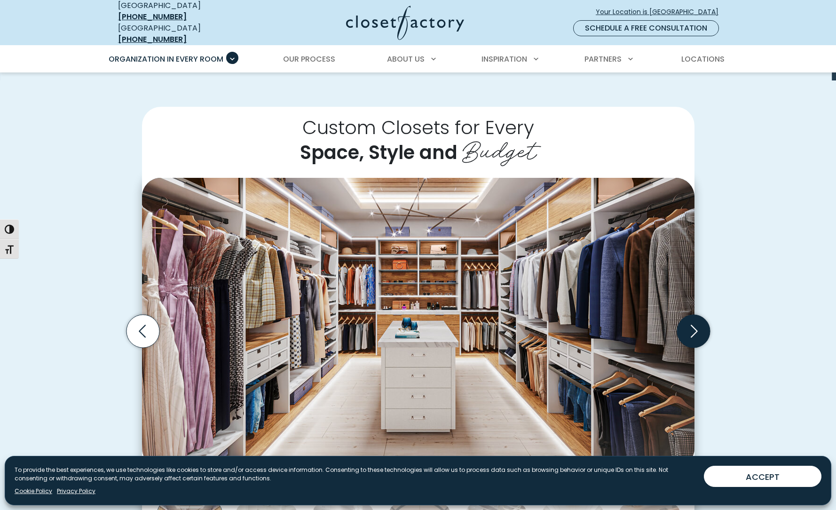 The height and width of the screenshot is (510, 836). Describe the element at coordinates (418, 322) in the screenshot. I see `img: Elegant luxury closet with floor-to-ceiling storage, LED underlighting, valet rods, glass shelvin...` at that location.